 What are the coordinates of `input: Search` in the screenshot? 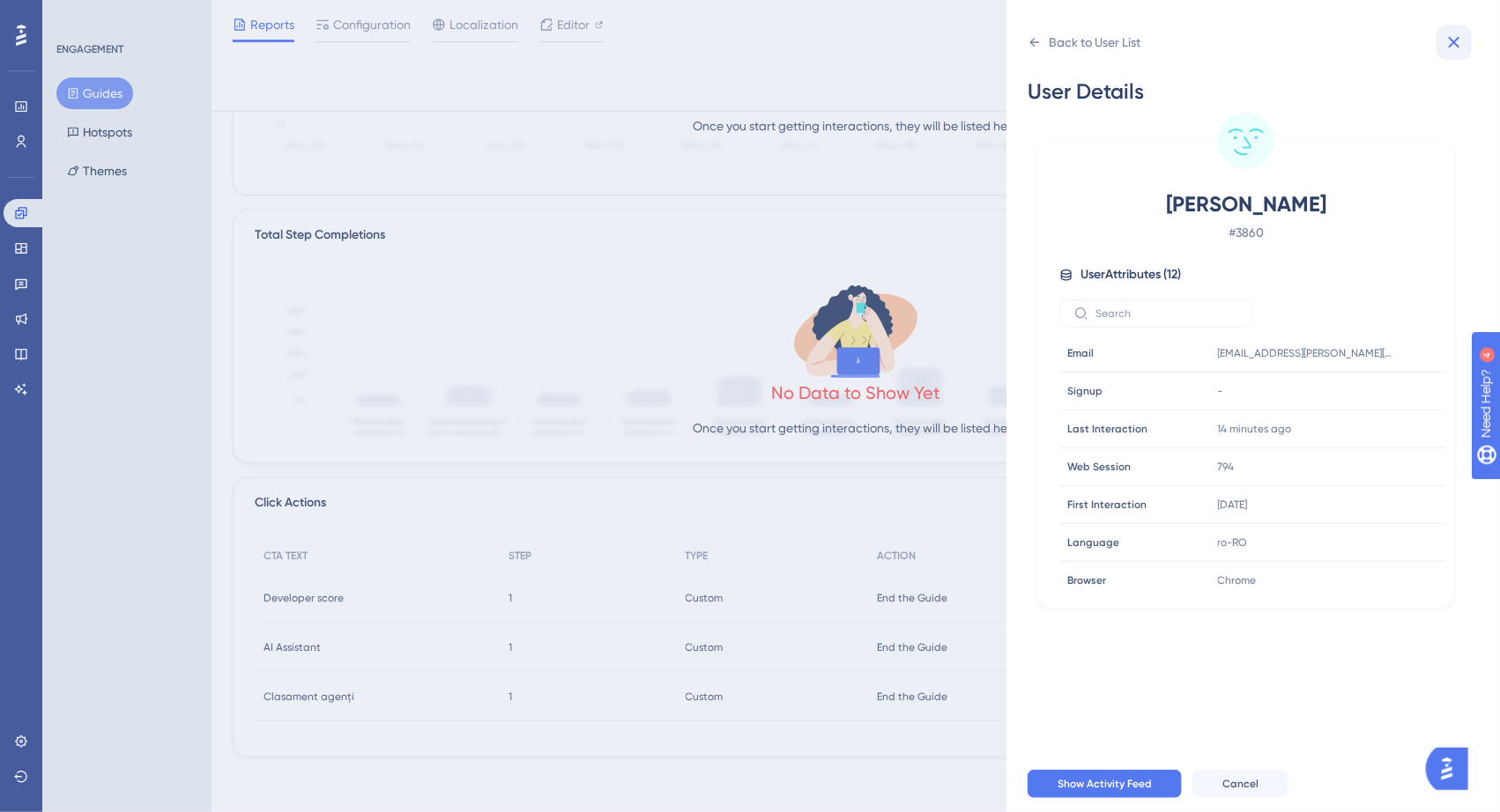 It's located at (1167, 314).